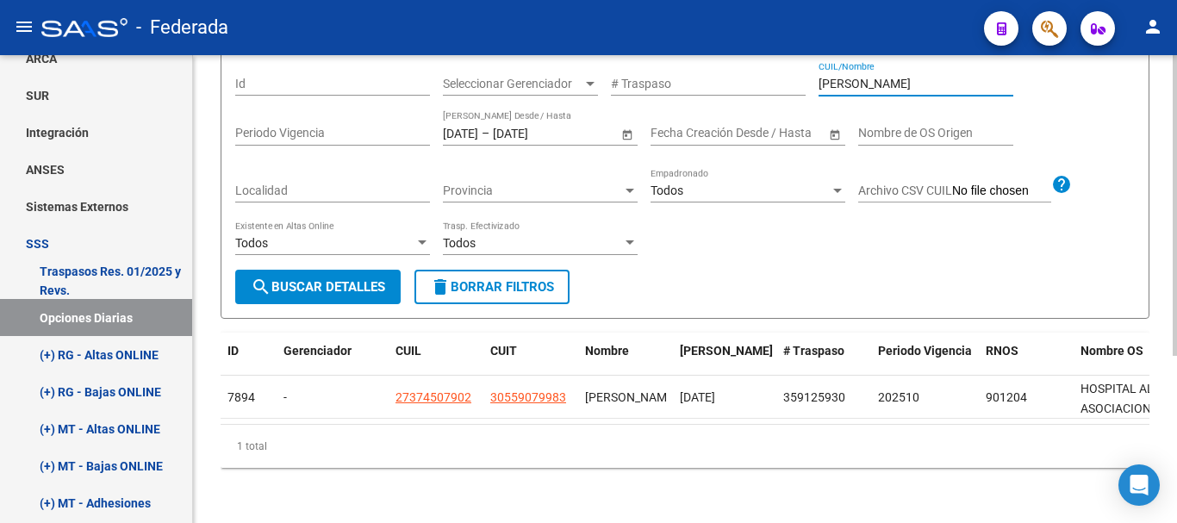  What do you see at coordinates (1112, 351) in the screenshot?
I see `span: Nombre OS` at bounding box center [1112, 351].